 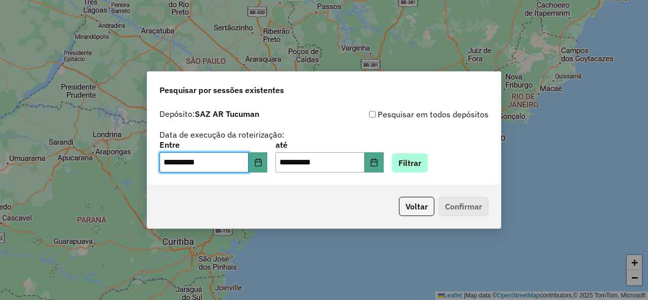 I want to click on label: Depósito:, so click(x=209, y=114).